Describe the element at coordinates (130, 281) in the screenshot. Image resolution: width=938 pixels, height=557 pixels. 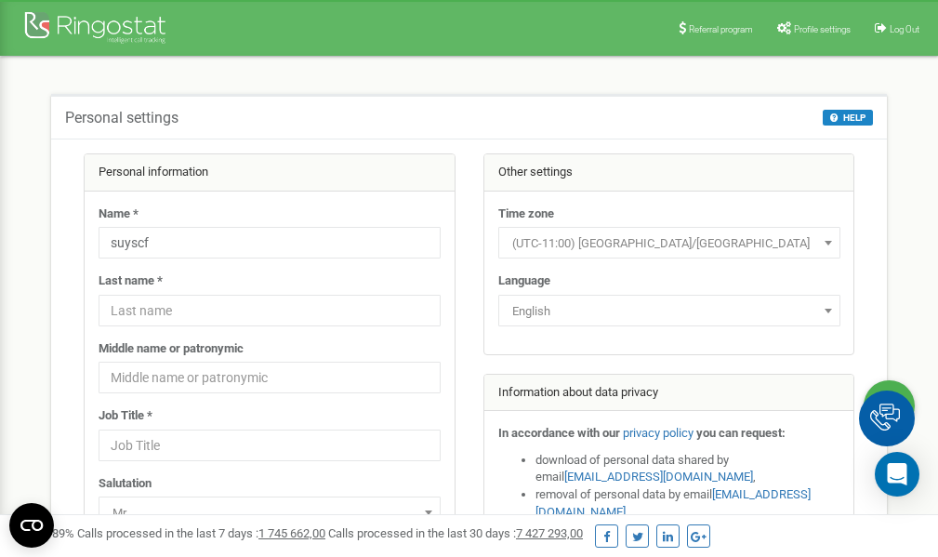
I see `label: Last name *` at that location.